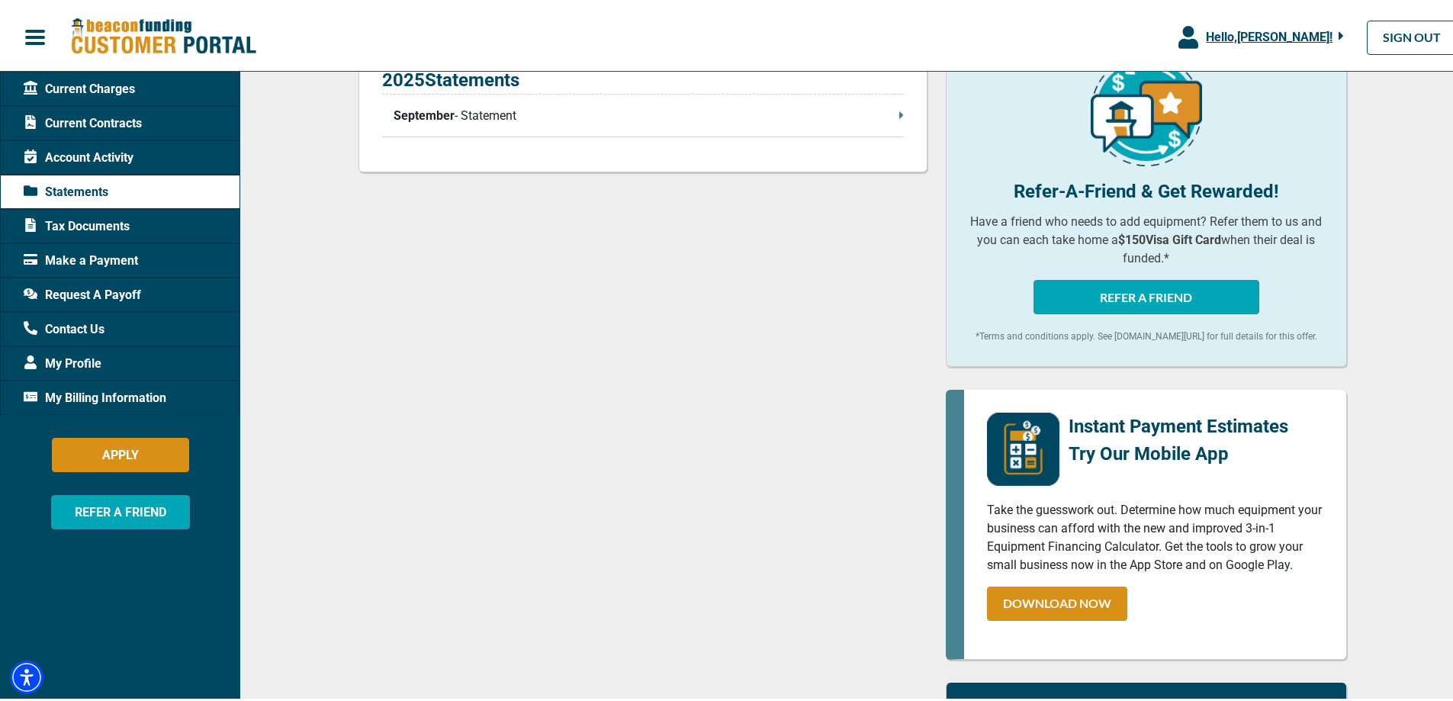 The height and width of the screenshot is (701, 1453). What do you see at coordinates (81, 258) in the screenshot?
I see `span: Make a Payment` at bounding box center [81, 258].